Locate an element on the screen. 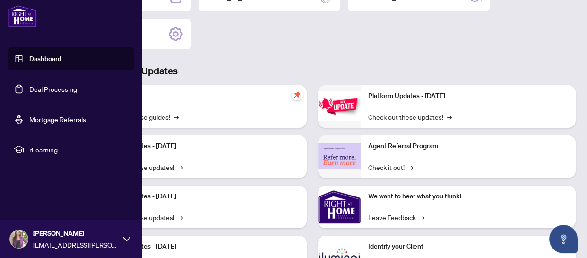 Image resolution: width=587 pixels, height=258 pixels. p: Identify your Client is located at coordinates (468, 246).